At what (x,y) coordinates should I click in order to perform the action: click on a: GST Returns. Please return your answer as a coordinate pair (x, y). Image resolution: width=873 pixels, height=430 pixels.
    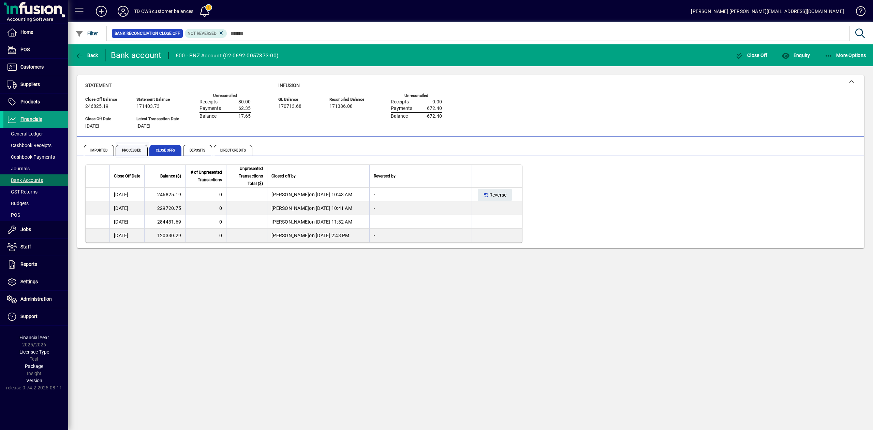
    Looking at the image, I should click on (36, 192).